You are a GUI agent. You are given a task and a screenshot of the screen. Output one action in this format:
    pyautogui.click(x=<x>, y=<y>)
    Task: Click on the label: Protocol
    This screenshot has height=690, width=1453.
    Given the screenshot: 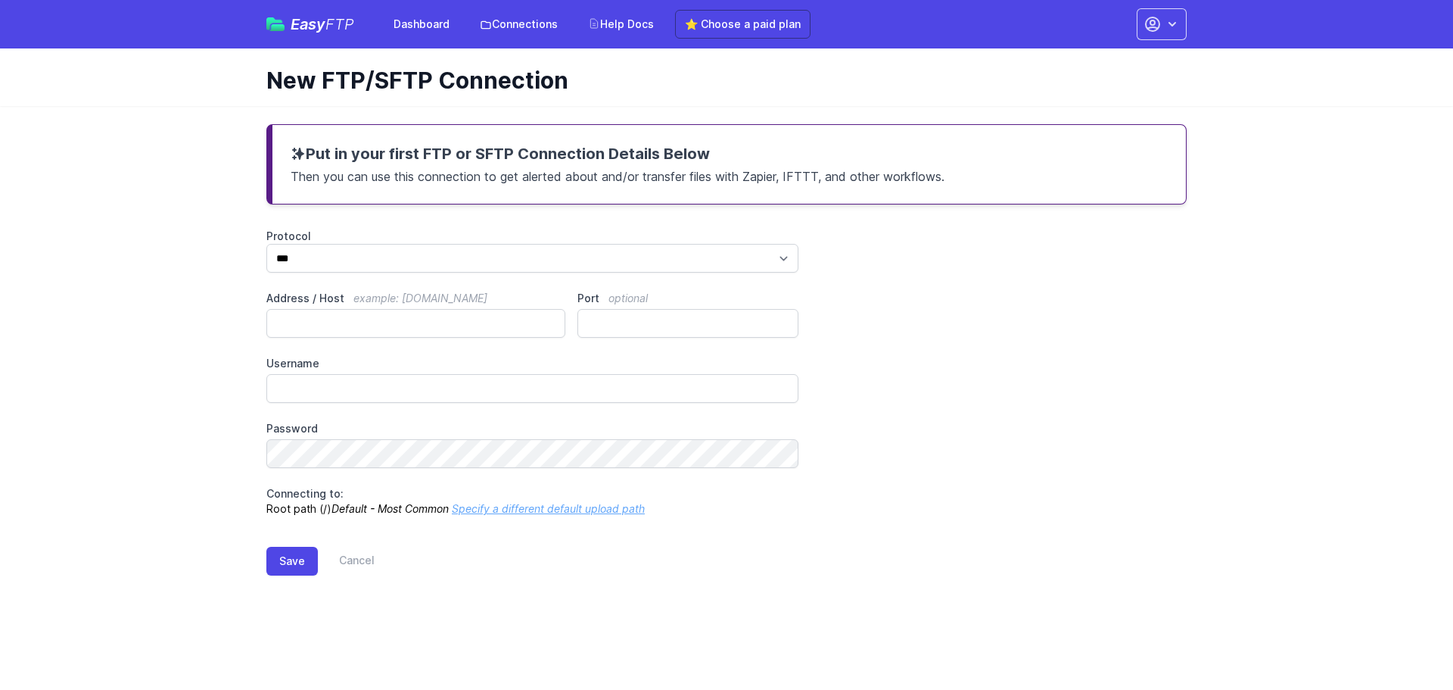 What is the action you would take?
    pyautogui.click(x=532, y=236)
    